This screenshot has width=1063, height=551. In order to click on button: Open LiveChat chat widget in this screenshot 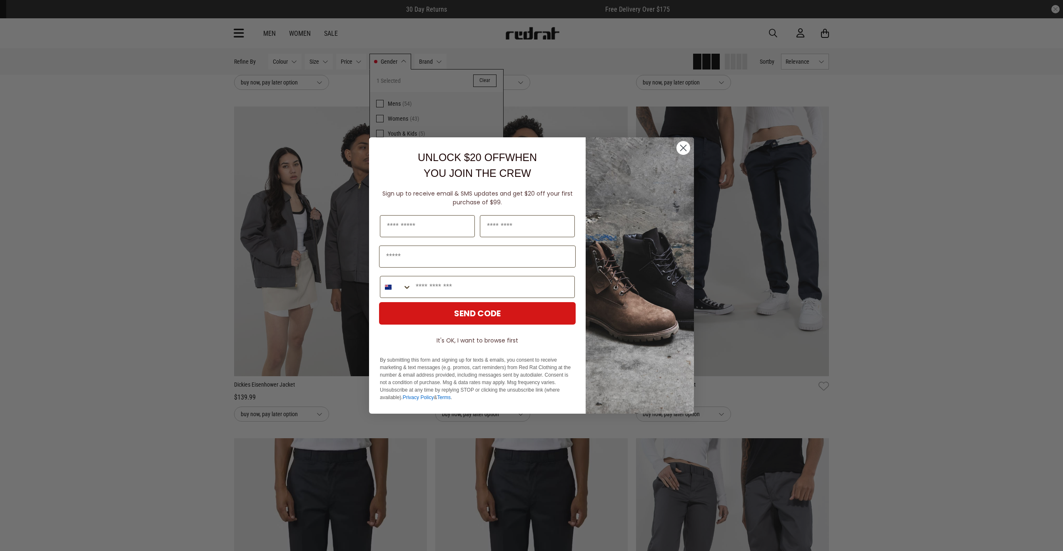, I will do `click(19, 16)`.